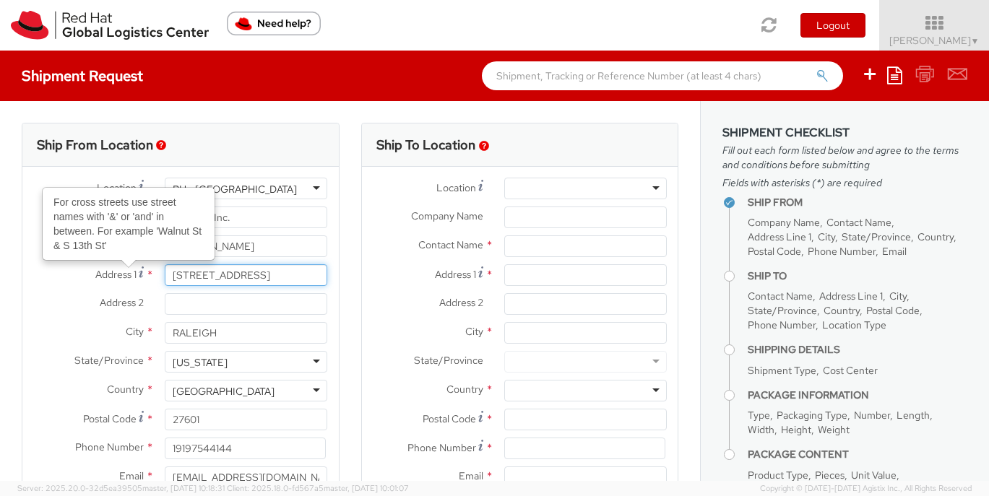 Image resolution: width=989 pixels, height=496 pixels. What do you see at coordinates (833, 430) in the screenshot?
I see `span: Weight` at bounding box center [833, 430].